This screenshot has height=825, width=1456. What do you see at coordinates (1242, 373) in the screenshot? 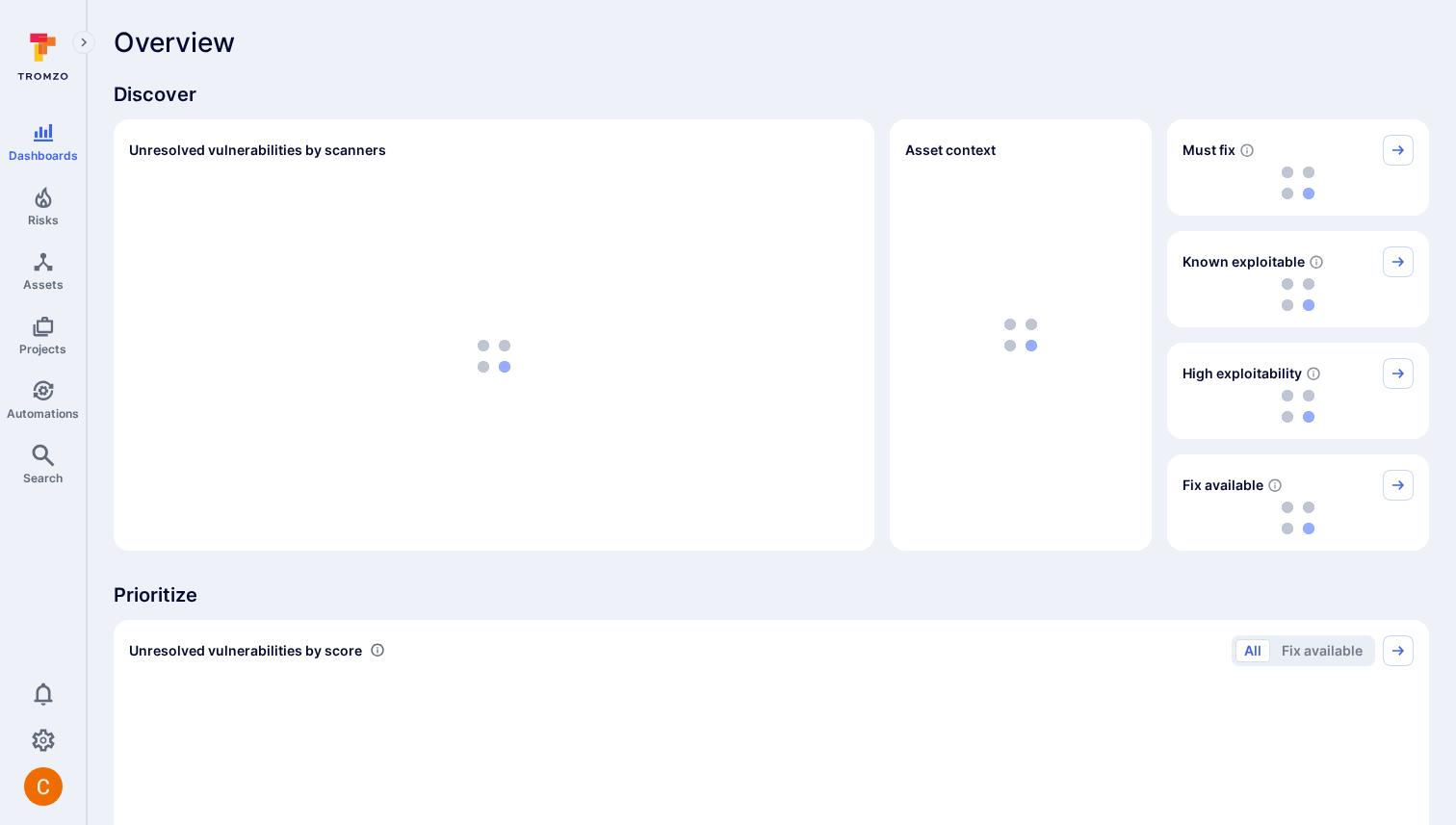
I see `span: High exploitability` at bounding box center [1242, 373].